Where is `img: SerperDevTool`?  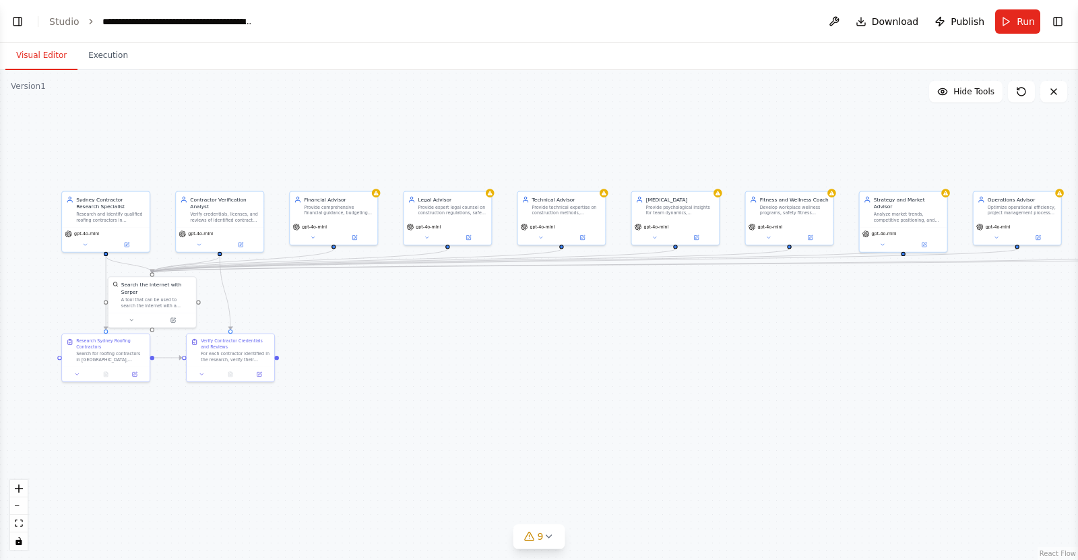
img: SerperDevTool is located at coordinates (115, 284).